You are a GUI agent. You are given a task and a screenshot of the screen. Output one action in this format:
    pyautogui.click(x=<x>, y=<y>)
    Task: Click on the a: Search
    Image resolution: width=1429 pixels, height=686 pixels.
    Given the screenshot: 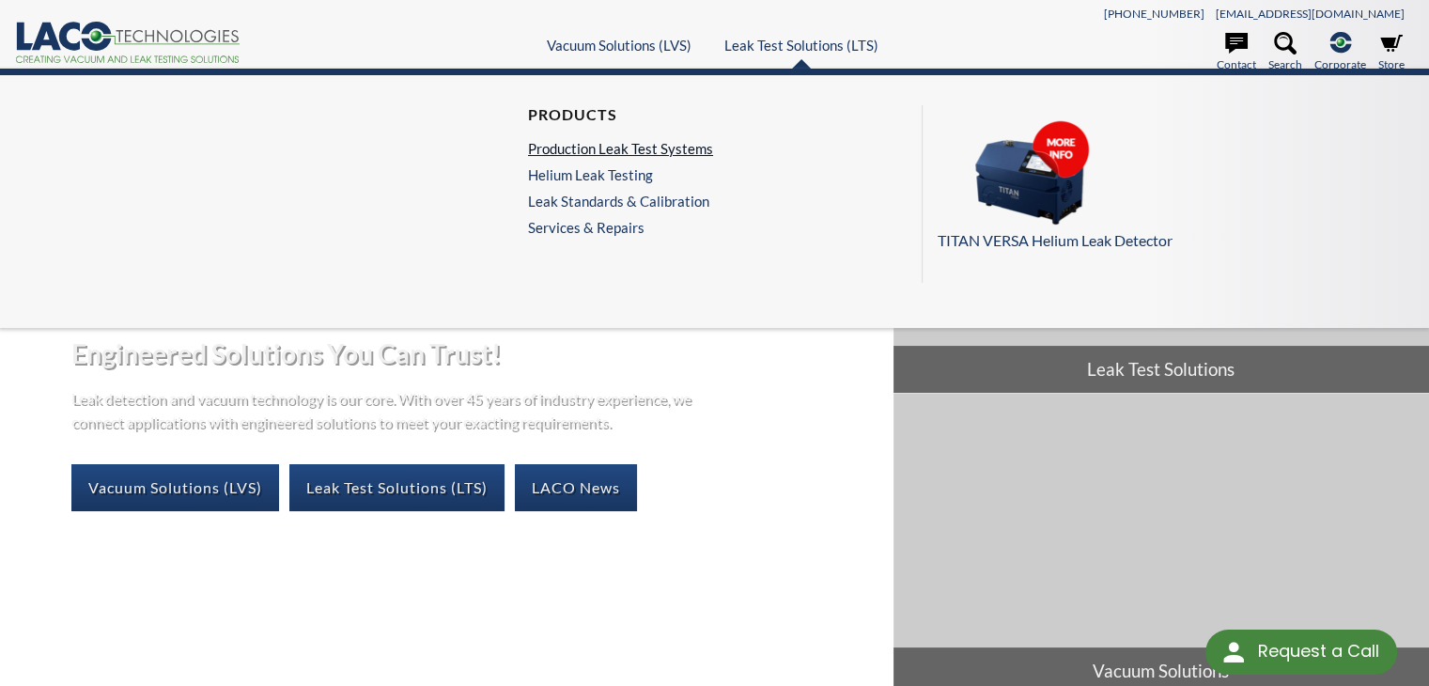 What is the action you would take?
    pyautogui.click(x=1285, y=53)
    